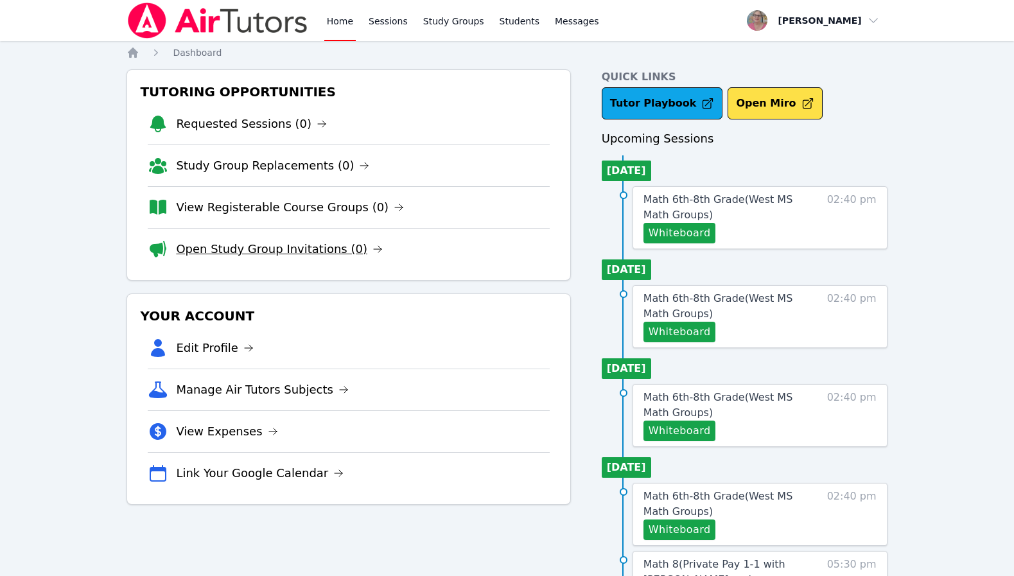 The image size is (1014, 576). Describe the element at coordinates (214, 348) in the screenshot. I see `a: Edit Profile` at that location.